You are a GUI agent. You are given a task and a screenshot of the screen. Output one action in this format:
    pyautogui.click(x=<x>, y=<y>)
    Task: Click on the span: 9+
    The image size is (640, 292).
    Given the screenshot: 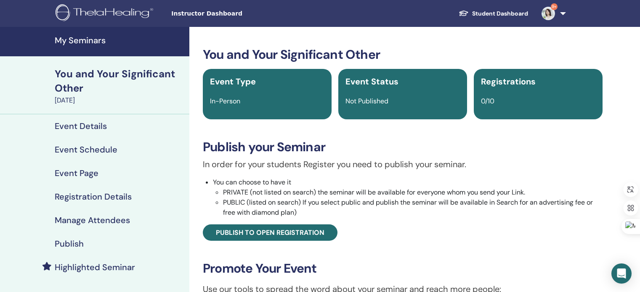 What is the action you would take?
    pyautogui.click(x=554, y=7)
    